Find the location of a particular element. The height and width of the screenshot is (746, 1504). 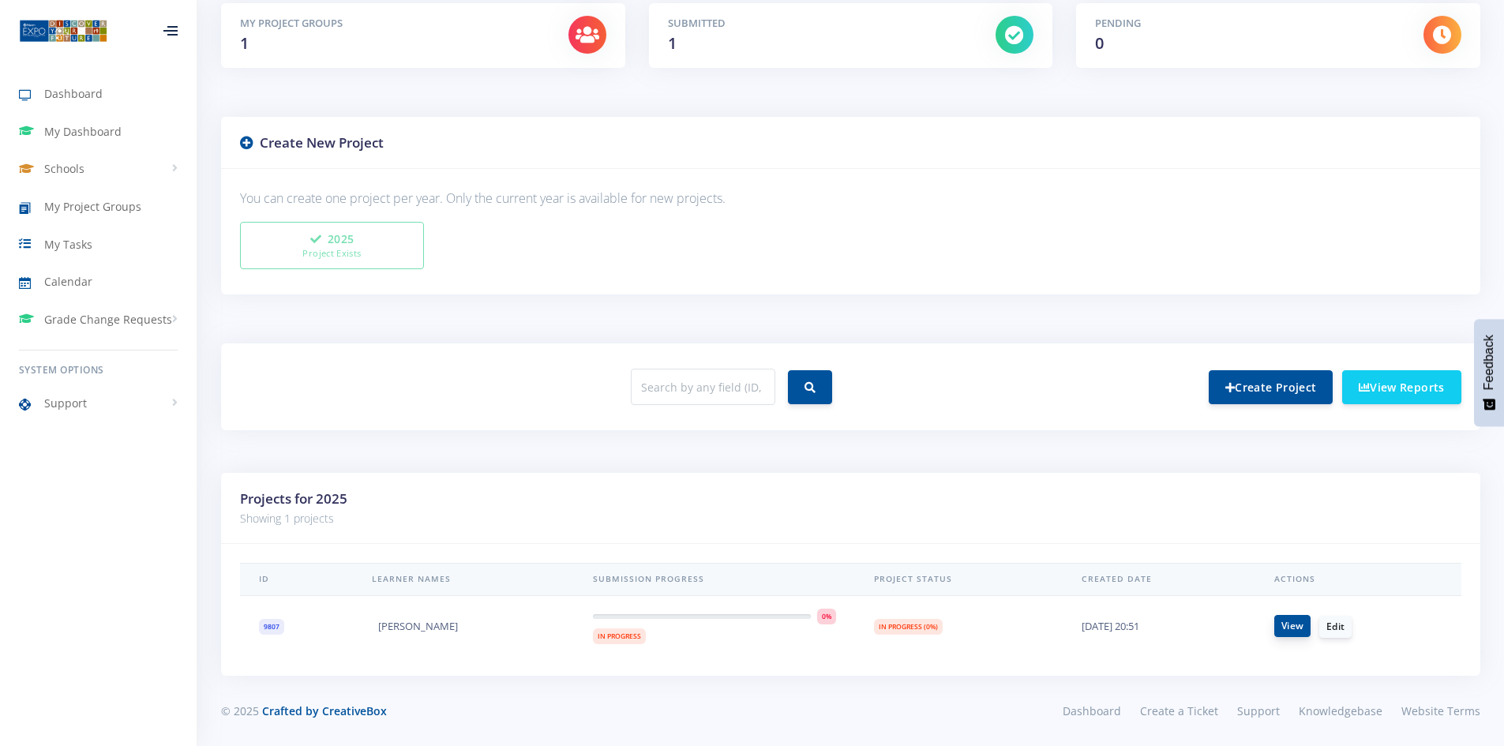

span: My Dashboard is located at coordinates (83, 131).